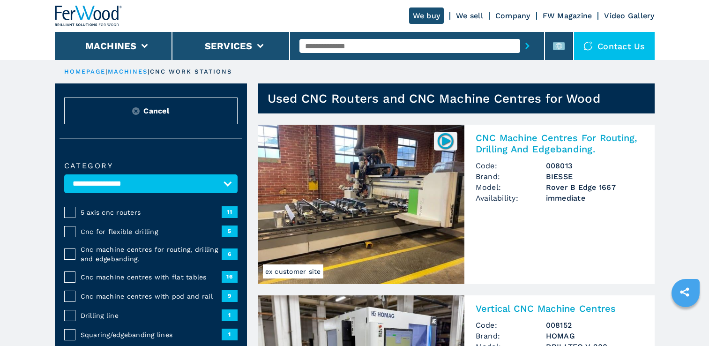 This screenshot has height=346, width=709. What do you see at coordinates (151, 296) in the screenshot?
I see `span: Cnc machine centres with pod and rail` at bounding box center [151, 296].